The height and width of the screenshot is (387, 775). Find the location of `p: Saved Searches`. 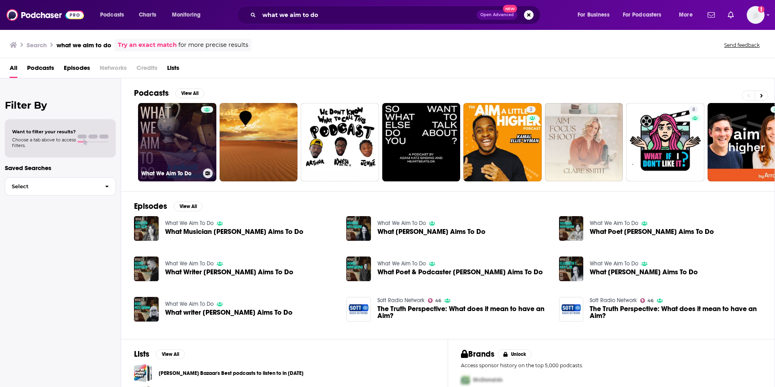

p: Saved Searches is located at coordinates (60, 167).